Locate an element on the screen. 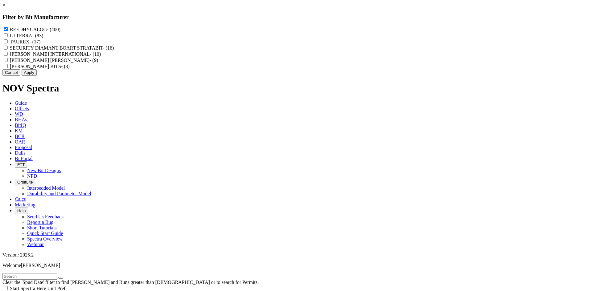 Image resolution: width=592 pixels, height=291 pixels. span: - (17) is located at coordinates (35, 42).